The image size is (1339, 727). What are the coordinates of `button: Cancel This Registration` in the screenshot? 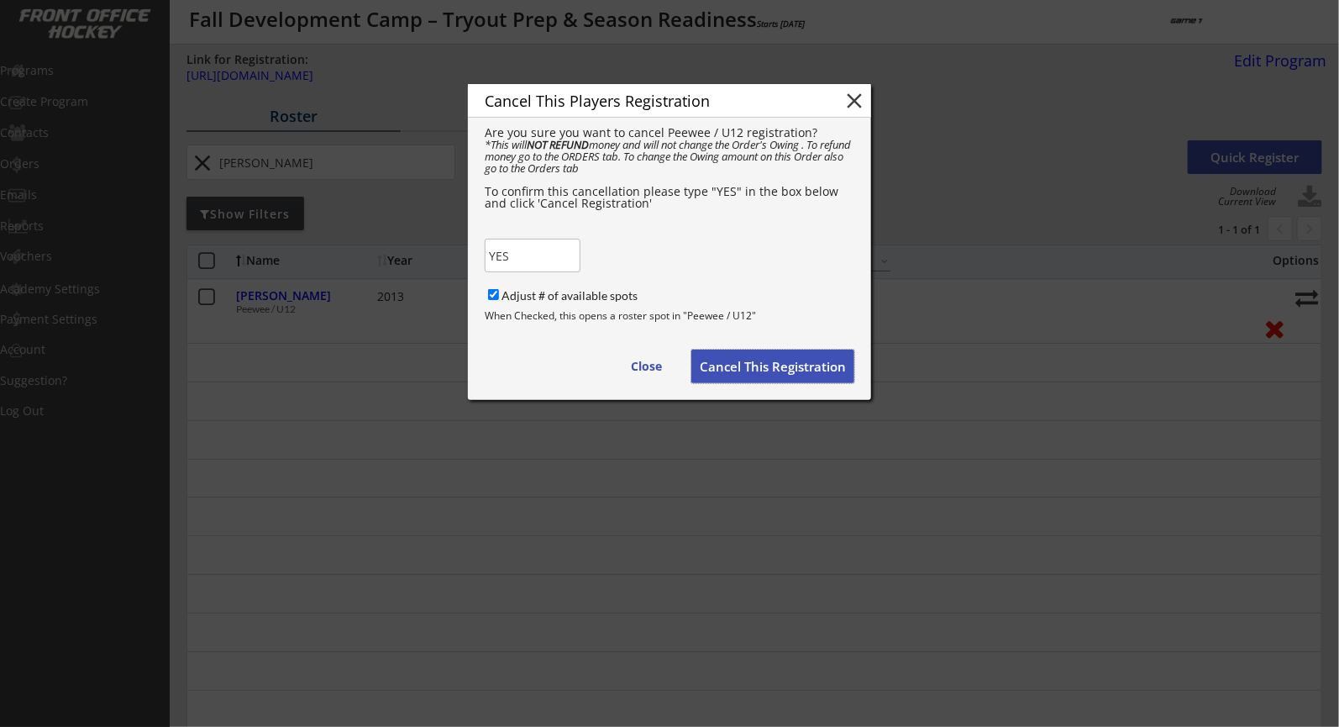 It's located at (773, 366).